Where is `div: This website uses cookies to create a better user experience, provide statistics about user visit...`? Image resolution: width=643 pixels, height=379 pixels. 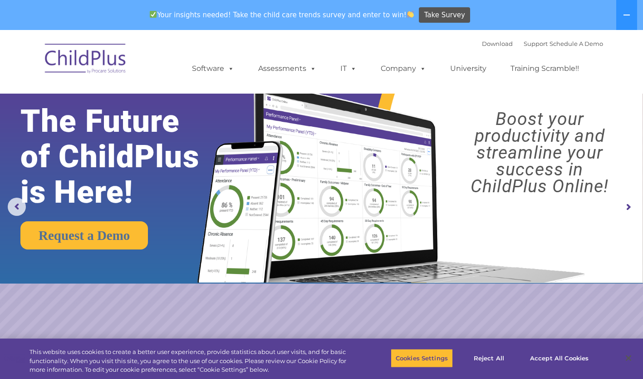 div: This website uses cookies to create a better user experience, provide statistics about user visit... is located at coordinates (192, 360).